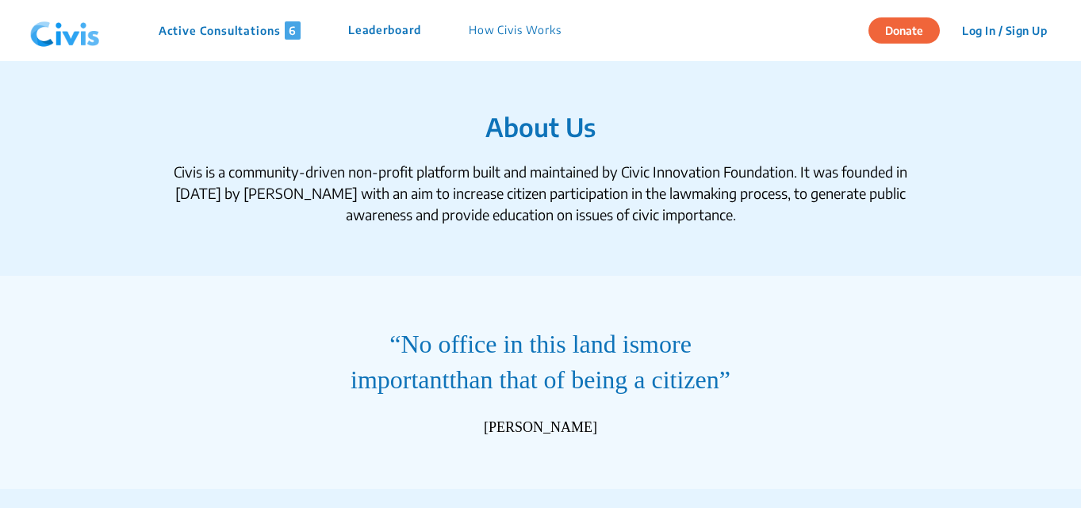 This screenshot has width=1081, height=508. I want to click on div: Civis is a community-driven non-profit platform built and maintained by Civic Innovation Foundati..., so click(541, 193).